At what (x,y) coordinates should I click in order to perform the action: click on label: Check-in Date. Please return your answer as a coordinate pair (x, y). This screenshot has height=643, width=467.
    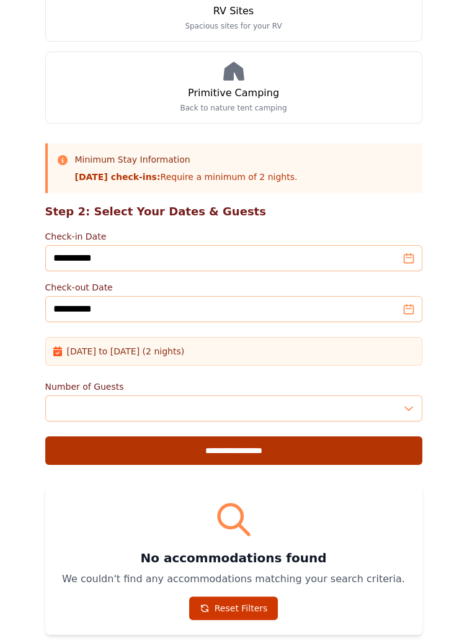
    Looking at the image, I should click on (234, 236).